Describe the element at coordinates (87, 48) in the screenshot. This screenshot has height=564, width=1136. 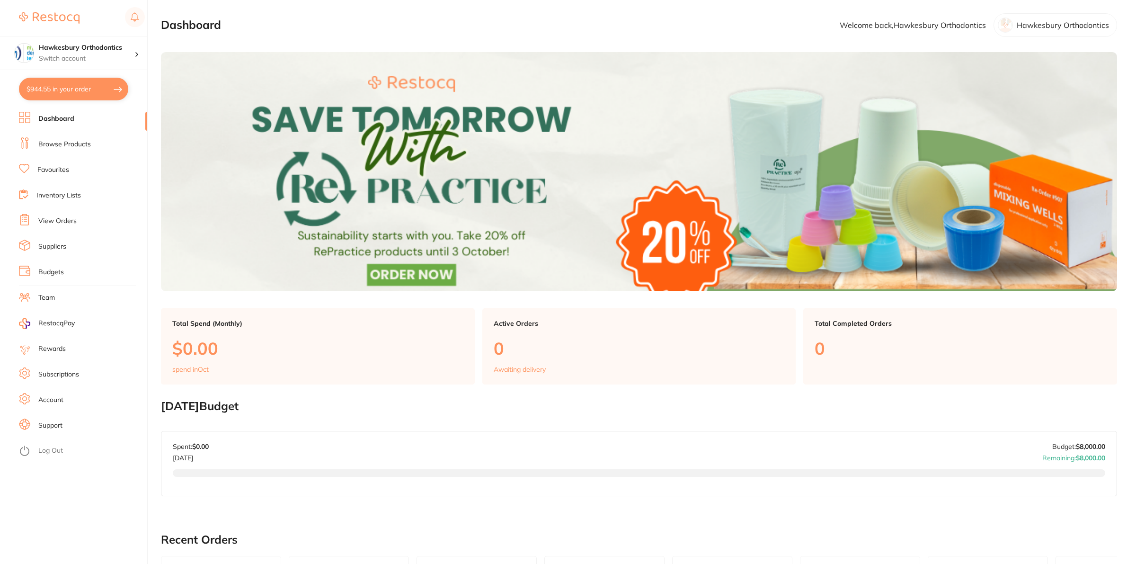
I see `h4: Hawkesbury Orthodontics` at that location.